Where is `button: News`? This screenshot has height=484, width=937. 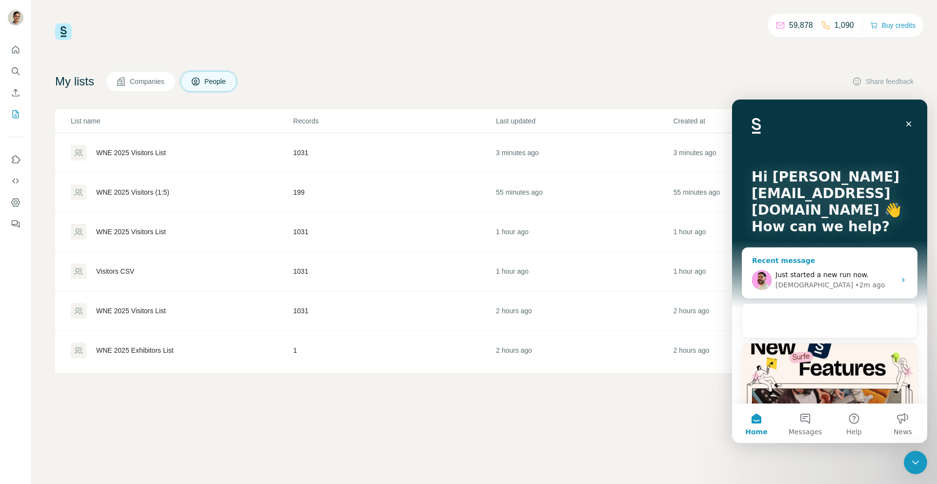
button: News is located at coordinates (171, 324).